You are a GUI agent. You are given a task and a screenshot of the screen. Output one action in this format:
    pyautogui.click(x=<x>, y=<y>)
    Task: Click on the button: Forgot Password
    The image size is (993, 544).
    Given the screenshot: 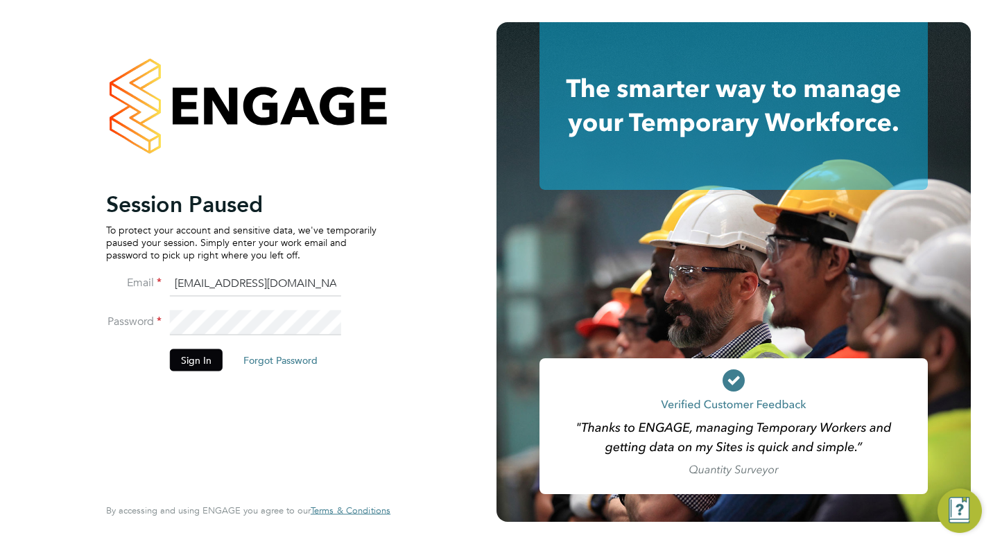 What is the action you would take?
    pyautogui.click(x=280, y=360)
    